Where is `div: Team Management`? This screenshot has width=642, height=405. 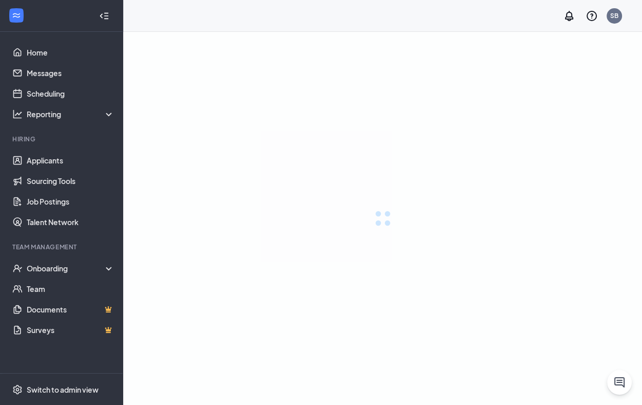
div: Team Management is located at coordinates (62, 246).